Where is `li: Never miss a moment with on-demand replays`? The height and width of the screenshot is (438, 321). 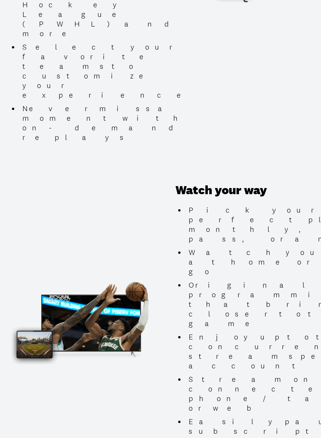
li: Never miss a moment with on-demand replays is located at coordinates (114, 123).